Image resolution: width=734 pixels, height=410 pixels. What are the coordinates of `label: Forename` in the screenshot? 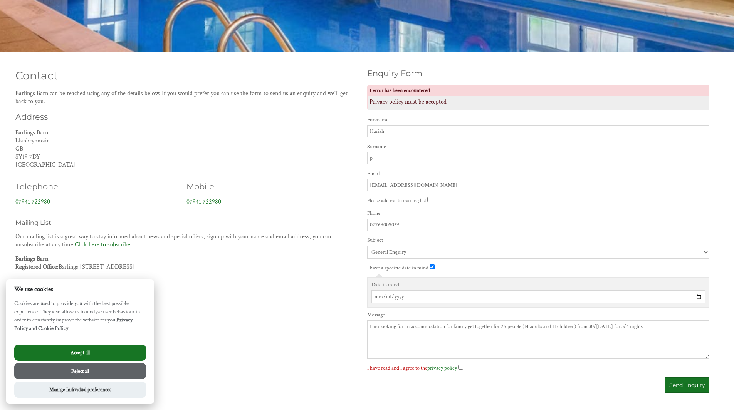 It's located at (538, 120).